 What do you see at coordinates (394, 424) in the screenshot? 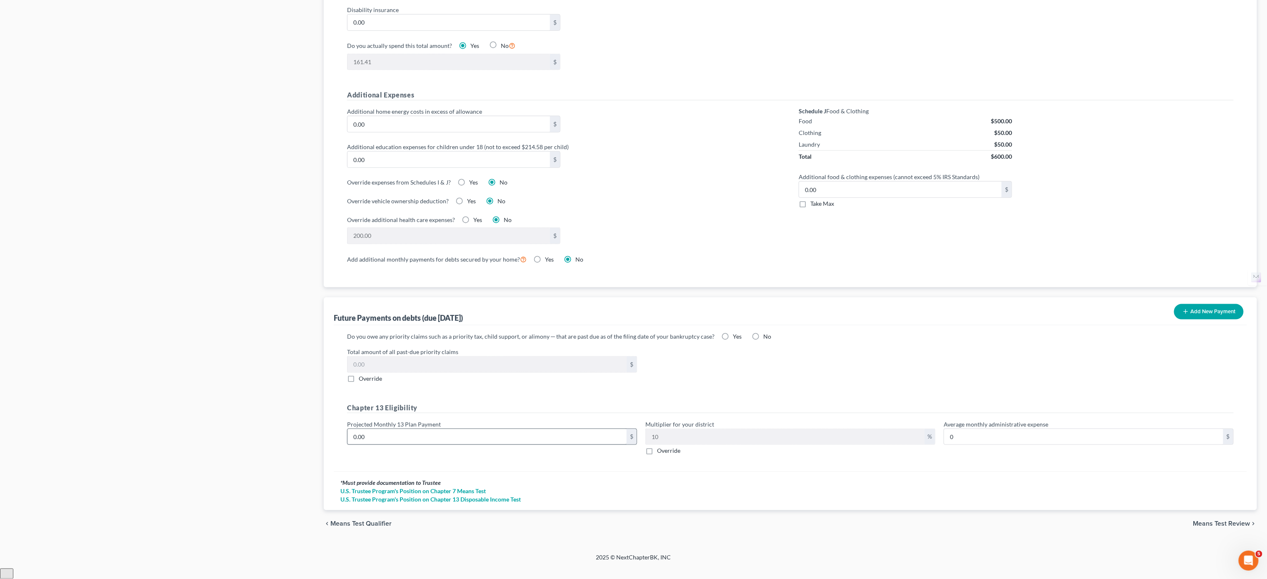
I see `label: Projected Monthly 13 Plan Payment` at bounding box center [394, 424].